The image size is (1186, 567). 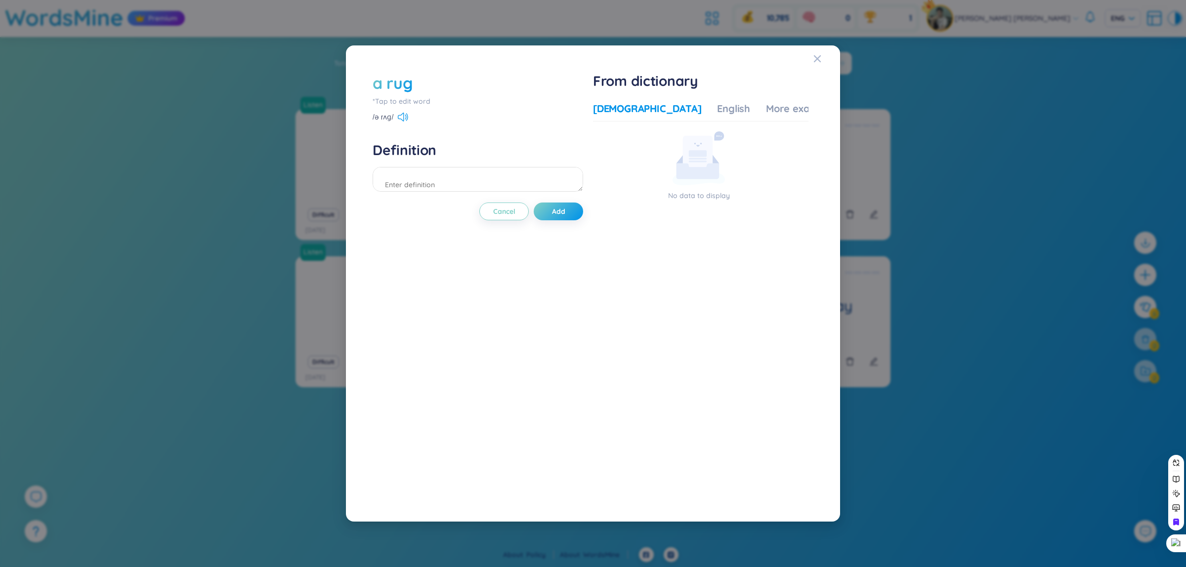 What do you see at coordinates (478, 101) in the screenshot?
I see `div: *Tap to edit word` at bounding box center [478, 101].